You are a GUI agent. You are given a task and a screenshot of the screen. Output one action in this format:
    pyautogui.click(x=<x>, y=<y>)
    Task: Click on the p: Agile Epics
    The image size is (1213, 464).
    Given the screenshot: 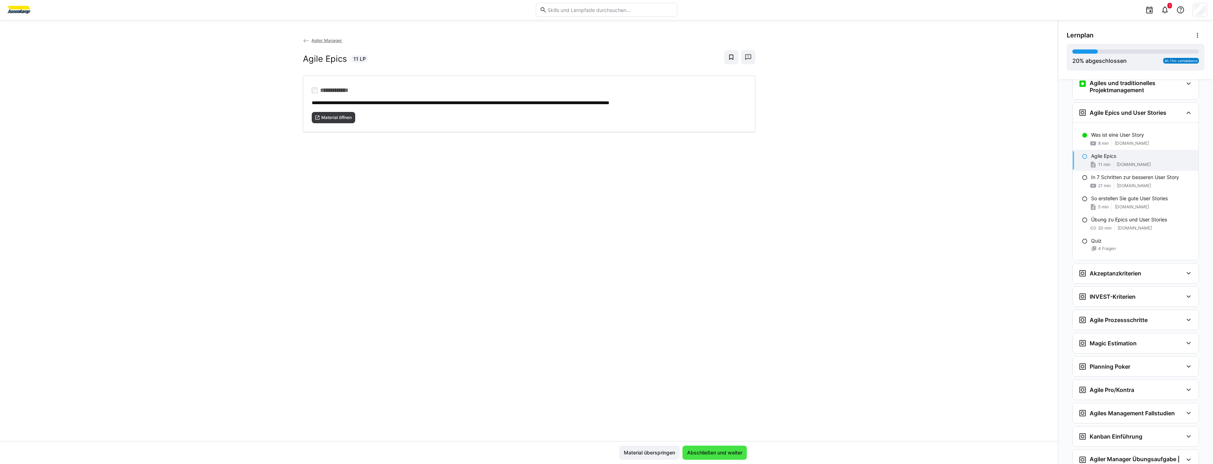 What is the action you would take?
    pyautogui.click(x=1103, y=156)
    